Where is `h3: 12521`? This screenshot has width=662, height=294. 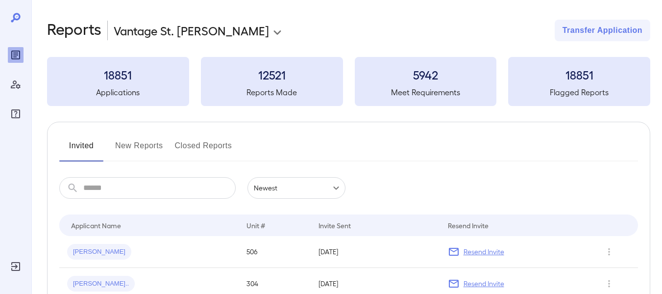 h3: 12521 is located at coordinates (272, 75).